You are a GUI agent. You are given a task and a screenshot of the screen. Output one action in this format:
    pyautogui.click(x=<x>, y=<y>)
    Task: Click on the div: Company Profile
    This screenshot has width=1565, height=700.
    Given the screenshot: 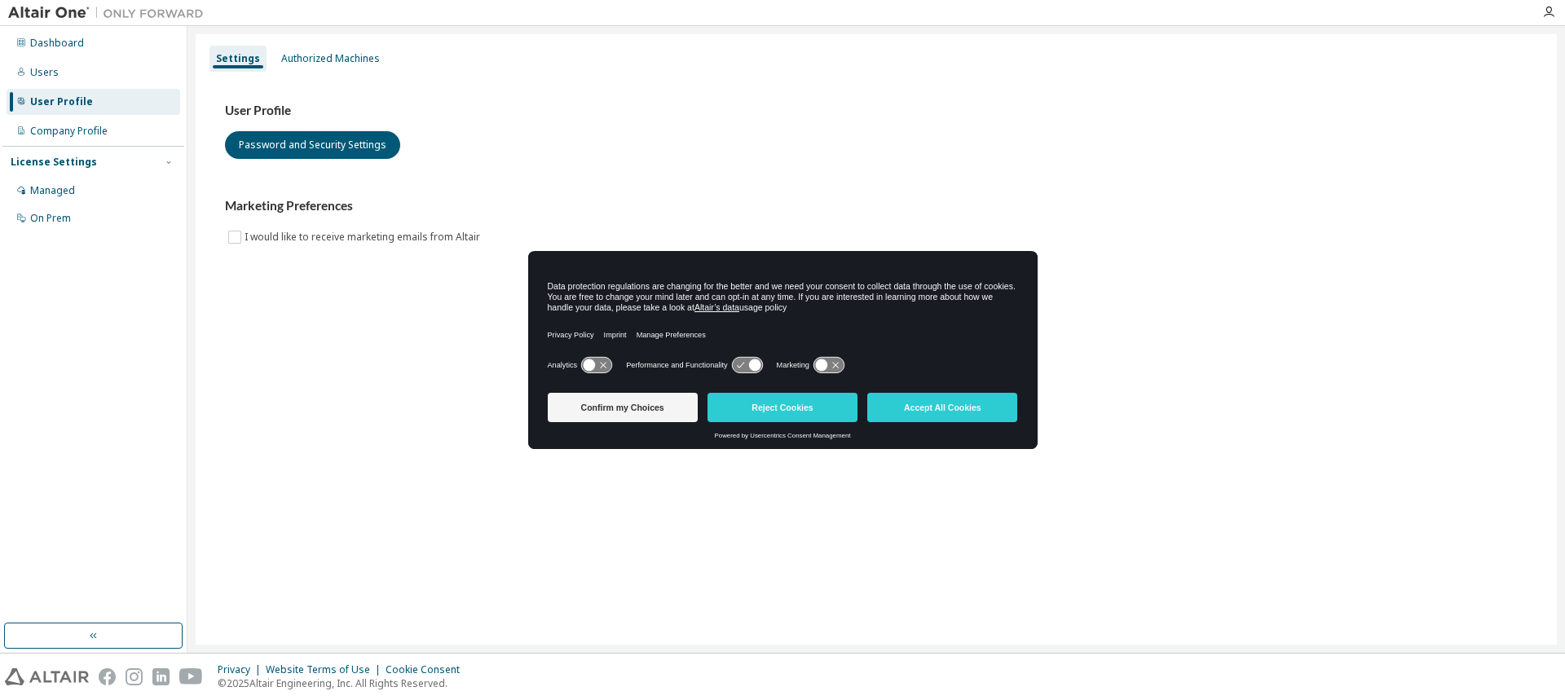 What is the action you would take?
    pyautogui.click(x=68, y=131)
    